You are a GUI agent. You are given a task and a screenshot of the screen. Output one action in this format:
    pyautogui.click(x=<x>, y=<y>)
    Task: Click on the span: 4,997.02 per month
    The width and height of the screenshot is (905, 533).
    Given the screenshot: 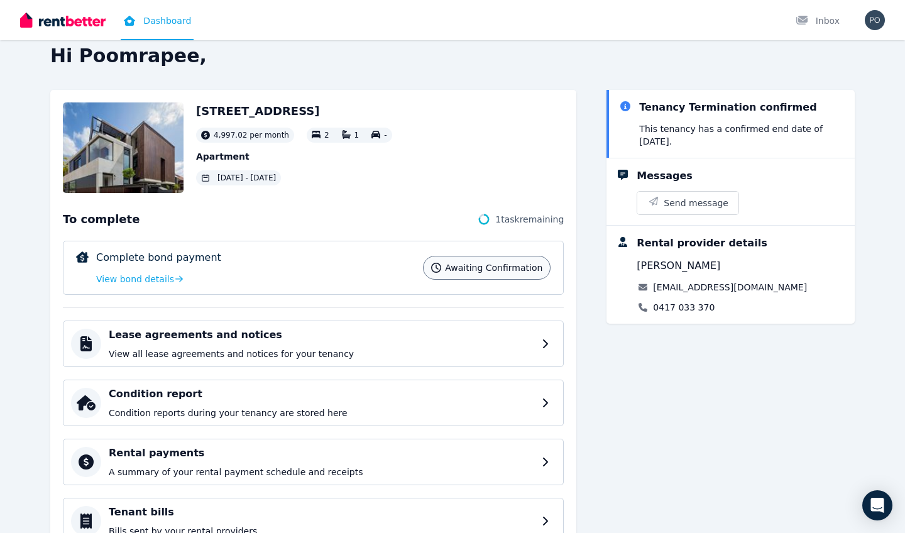 What is the action you would take?
    pyautogui.click(x=251, y=135)
    